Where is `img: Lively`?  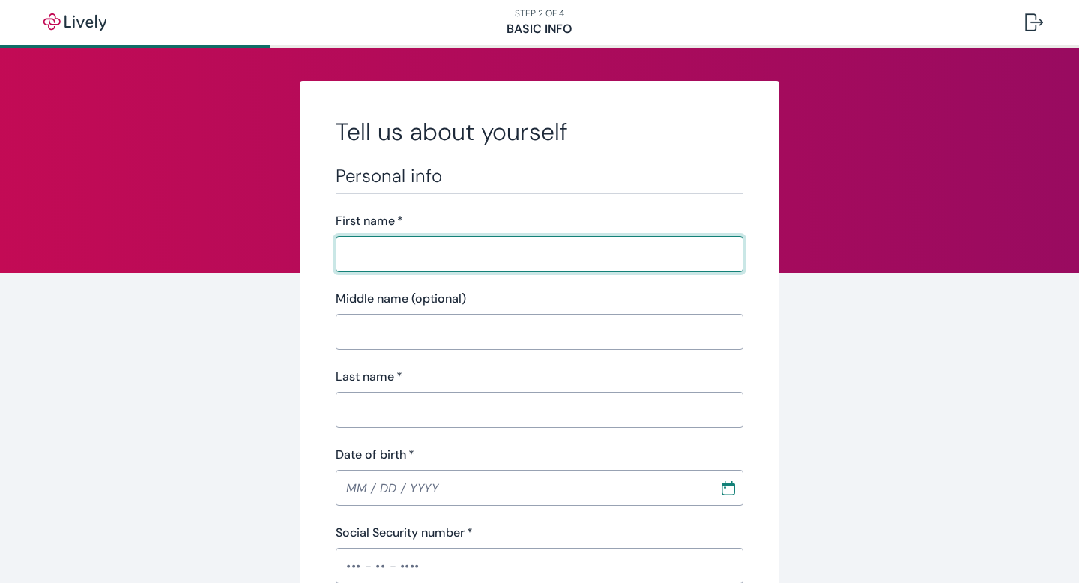
img: Lively is located at coordinates (75, 22).